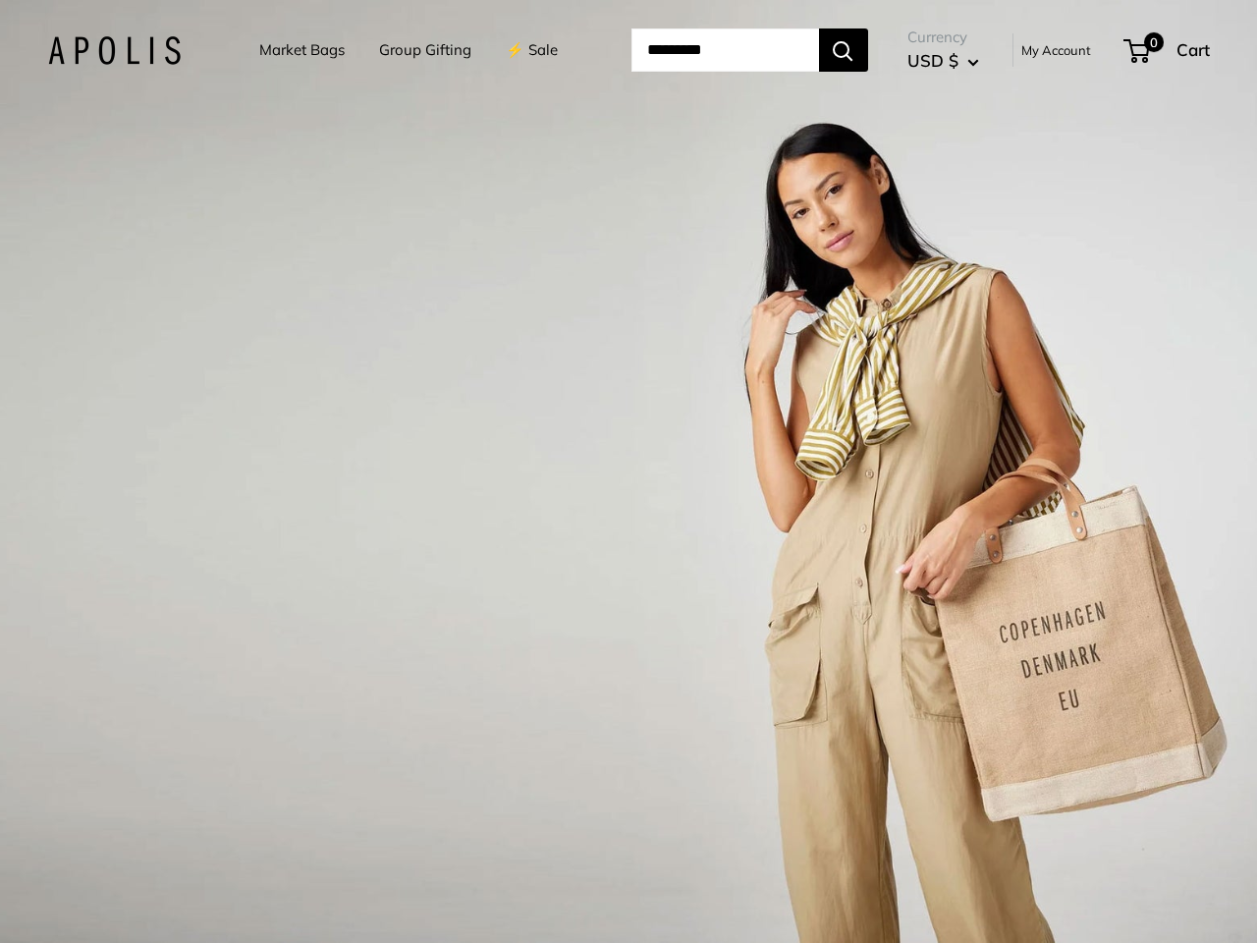 Image resolution: width=1257 pixels, height=943 pixels. Describe the element at coordinates (114, 50) in the screenshot. I see `img: Apolis` at that location.